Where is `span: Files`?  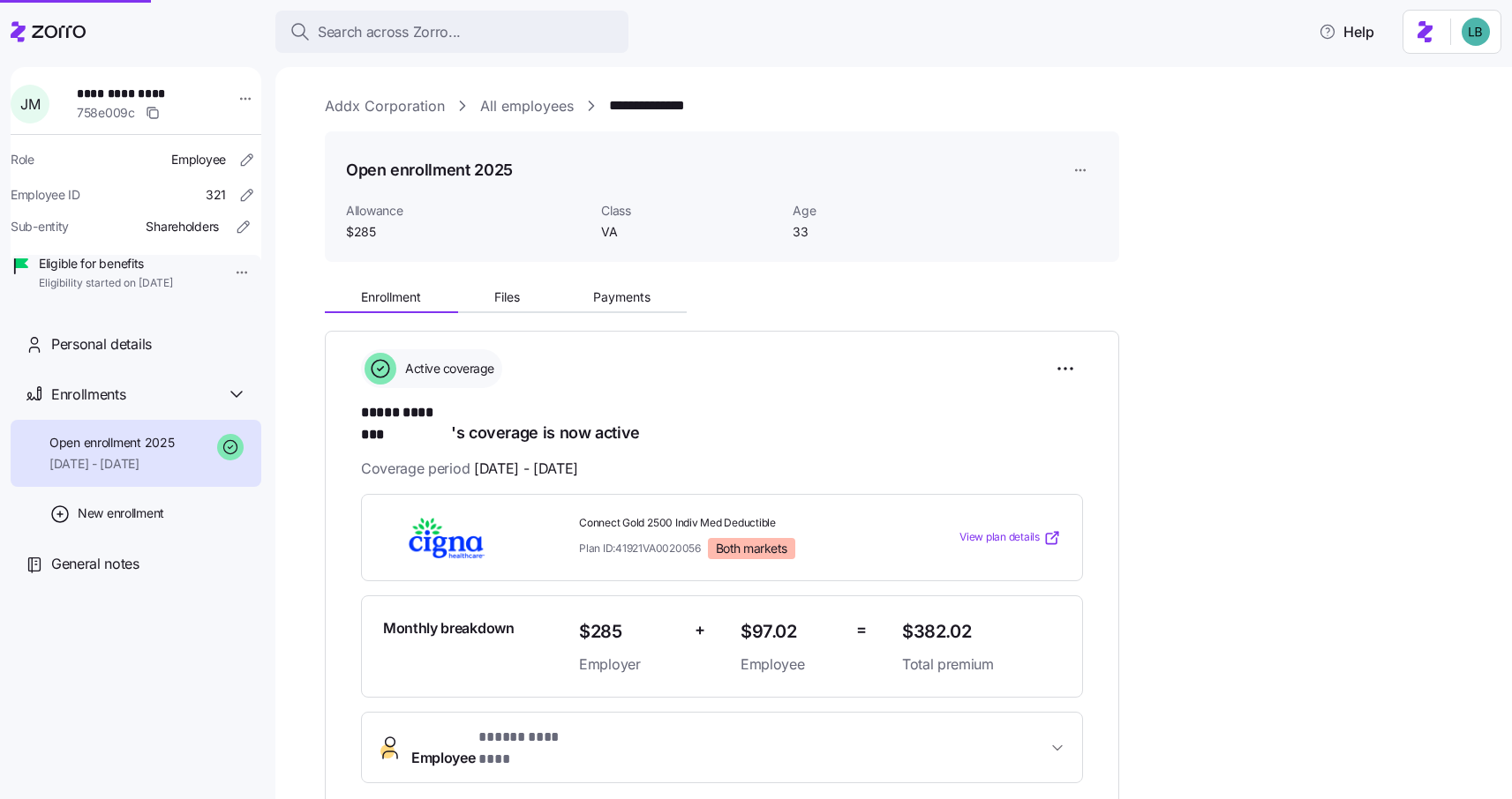
span: Files is located at coordinates (506, 297).